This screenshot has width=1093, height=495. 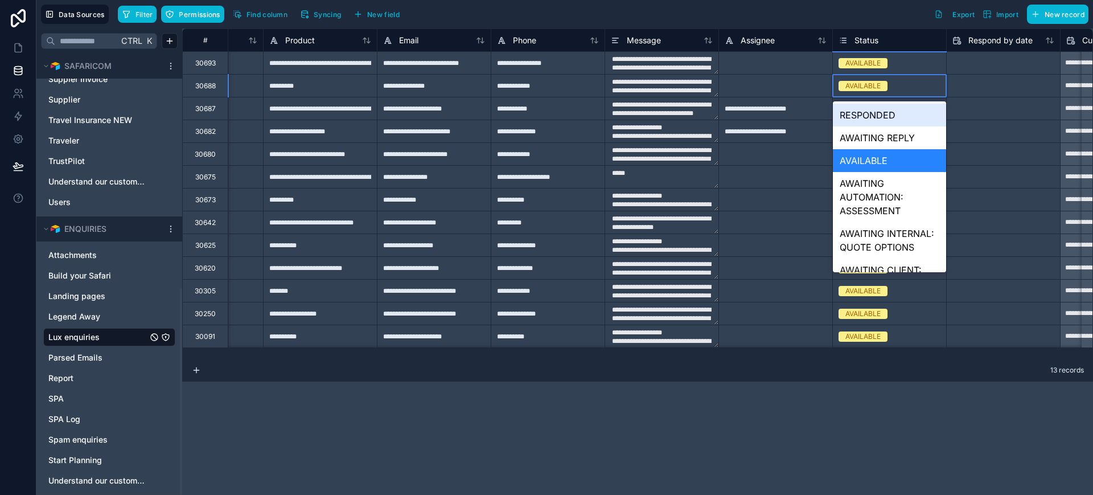 I want to click on span: SAFARICOM, so click(x=88, y=66).